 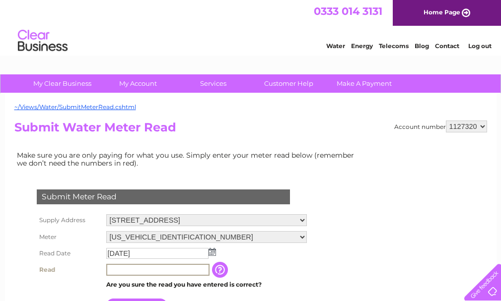 I want to click on div: Account number, so click(x=441, y=127).